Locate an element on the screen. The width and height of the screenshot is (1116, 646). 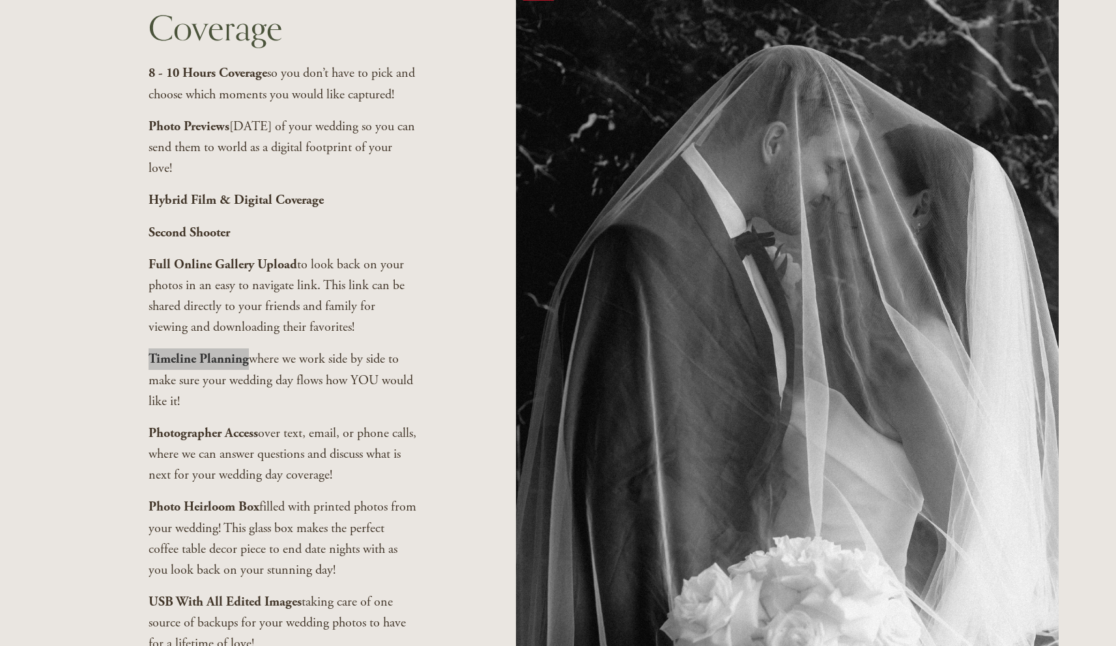
p: to look back on your photos in an easy to navigate link. This link can be shared directly to your... is located at coordinates (282, 296).